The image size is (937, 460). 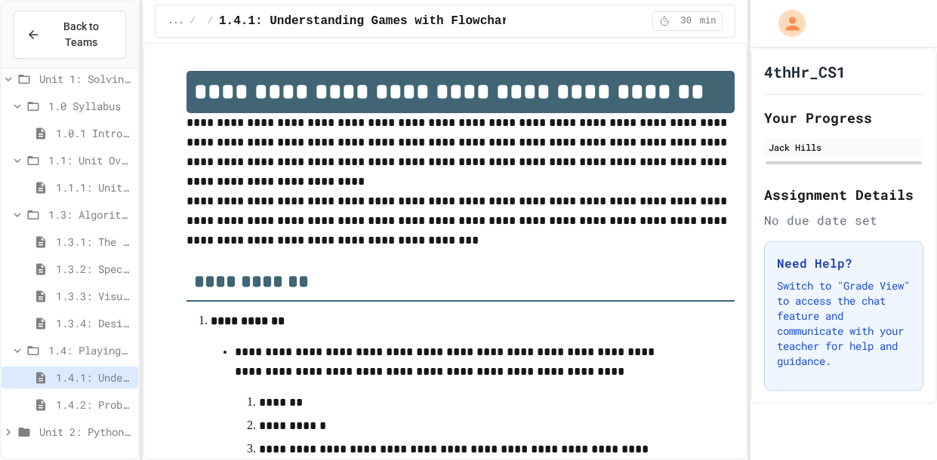 What do you see at coordinates (85, 432) in the screenshot?
I see `span: Unit 2: Python Fundamentals` at bounding box center [85, 432].